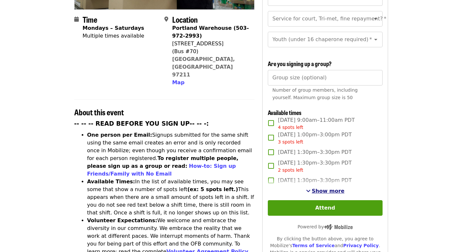  Describe the element at coordinates (210, 32) in the screenshot. I see `strong: Portland Warehouse (503-972-2993)` at that location.